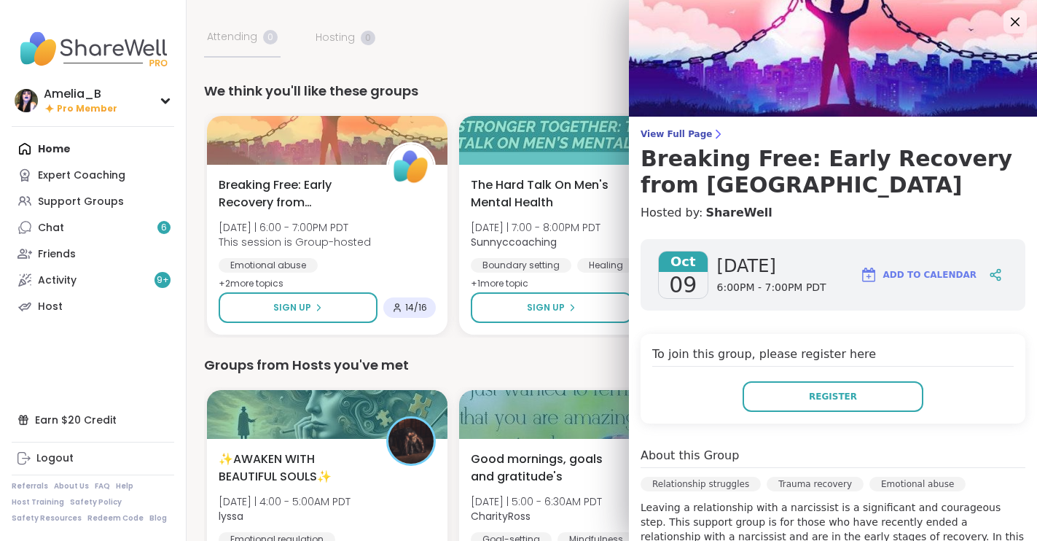  Describe the element at coordinates (547, 468) in the screenshot. I see `span: Good mornings, goals and gratitude's` at that location.